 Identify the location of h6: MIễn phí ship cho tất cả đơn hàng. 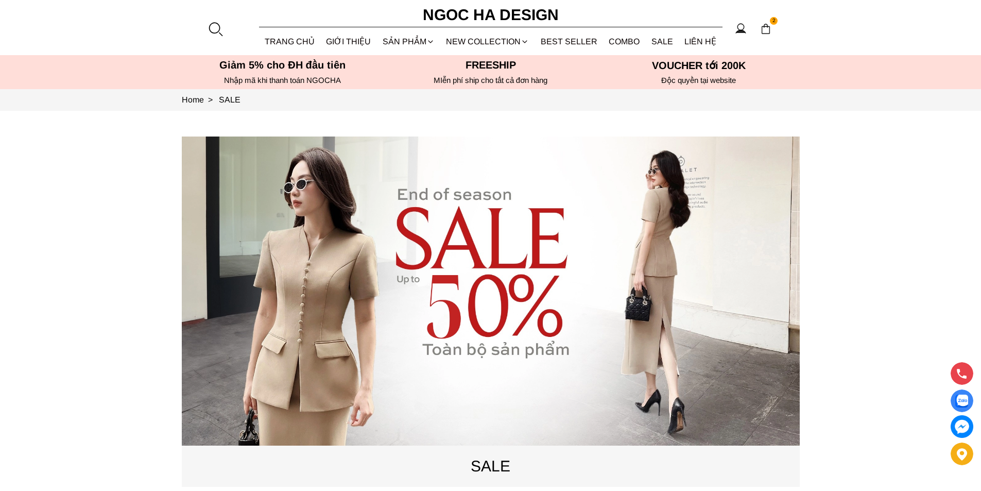
(491, 80).